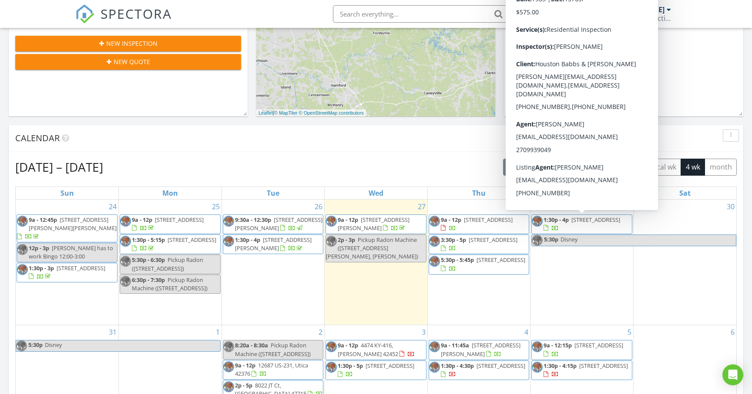  Describe the element at coordinates (286, 113) in the screenshot. I see `a: © MapTiler` at that location.